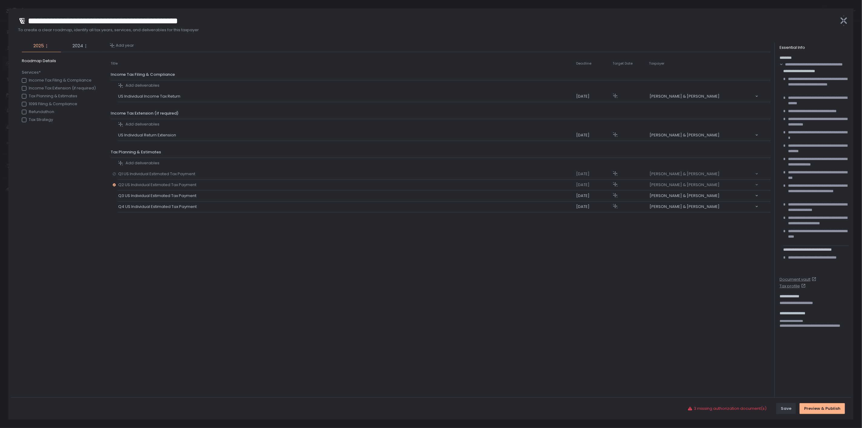 This screenshot has width=862, height=428. I want to click on span: US Individual Return Extension, so click(148, 135).